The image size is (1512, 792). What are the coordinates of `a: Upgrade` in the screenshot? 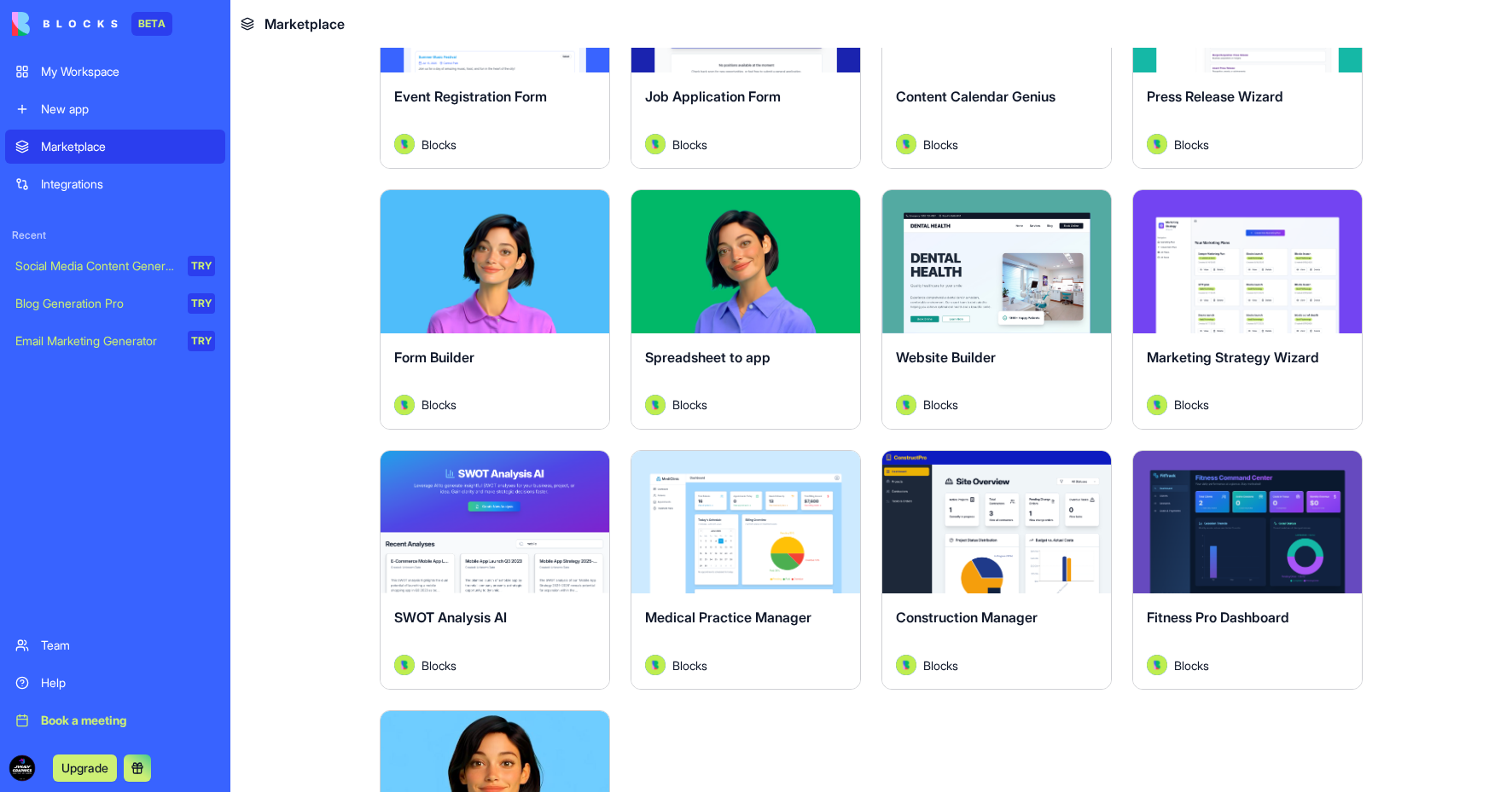 It's located at (84, 767).